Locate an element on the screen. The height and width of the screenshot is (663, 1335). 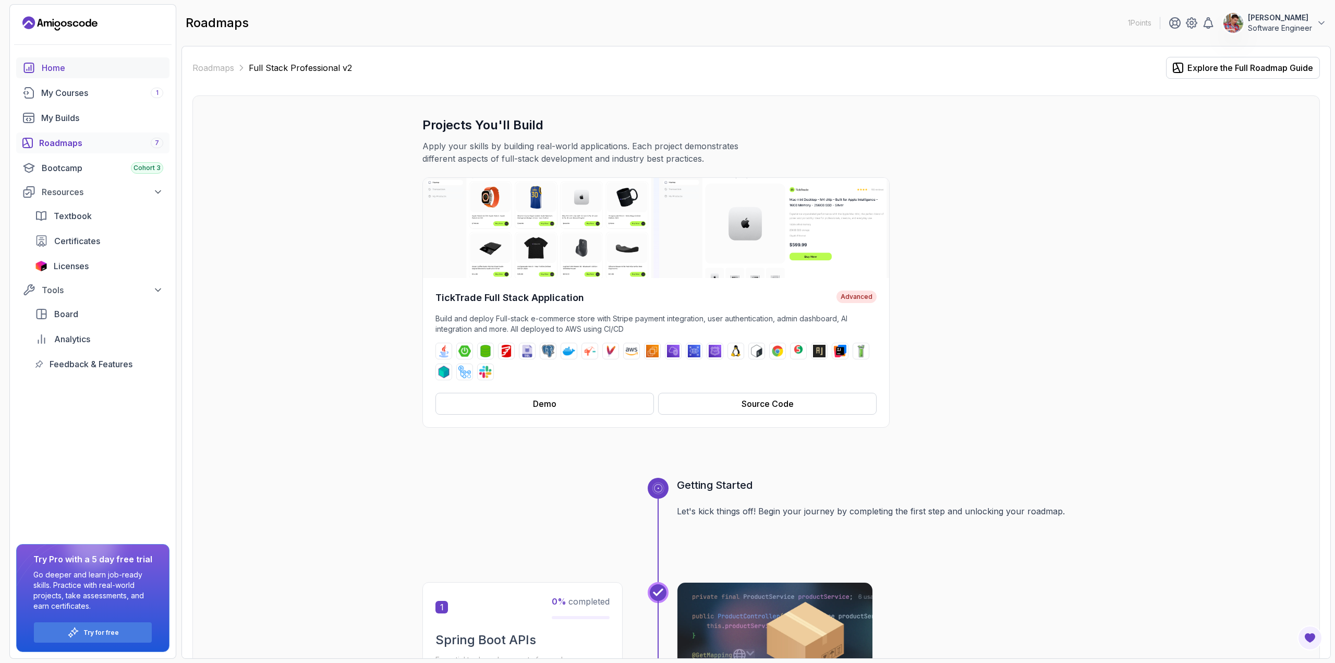
button: Explore the Full Roadmap Guide is located at coordinates (1243, 68).